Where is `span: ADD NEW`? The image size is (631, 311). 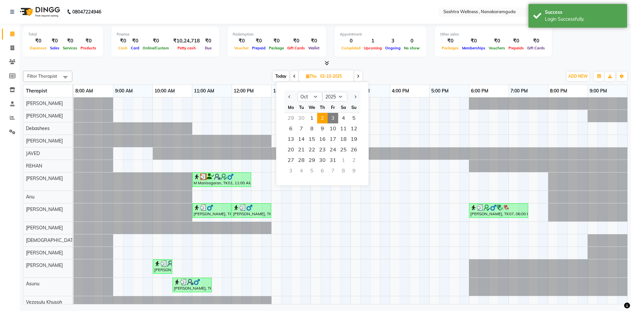 span: ADD NEW is located at coordinates (578, 76).